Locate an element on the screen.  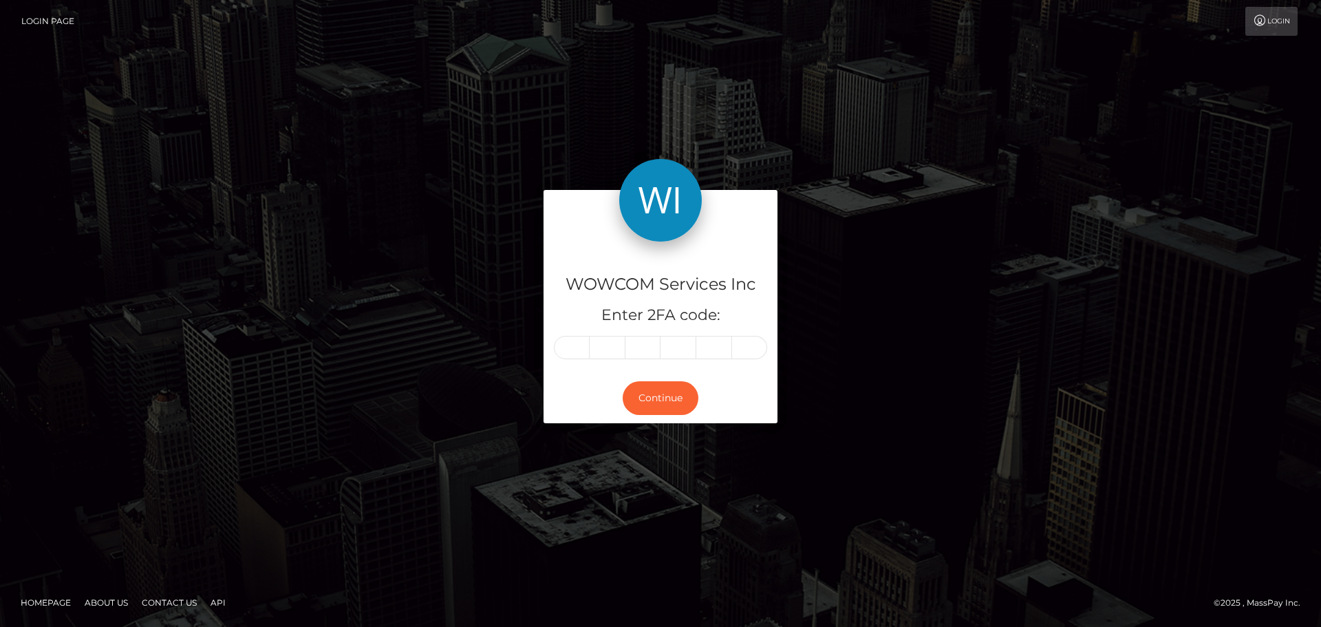
button: Continue is located at coordinates (661, 398).